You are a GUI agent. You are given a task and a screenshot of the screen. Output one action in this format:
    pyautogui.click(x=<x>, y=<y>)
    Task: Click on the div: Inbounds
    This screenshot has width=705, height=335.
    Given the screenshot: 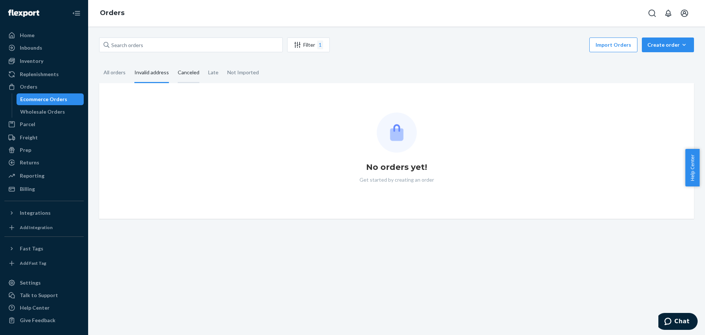 What is the action you would take?
    pyautogui.click(x=31, y=48)
    